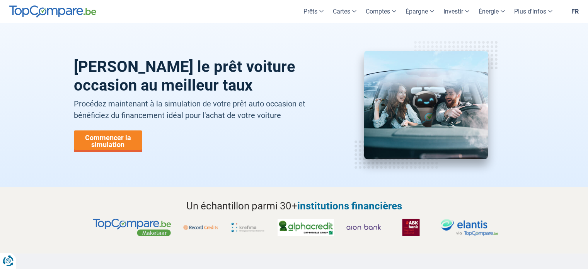  I want to click on h2: Un échantillon parmi 30+, so click(294, 206).